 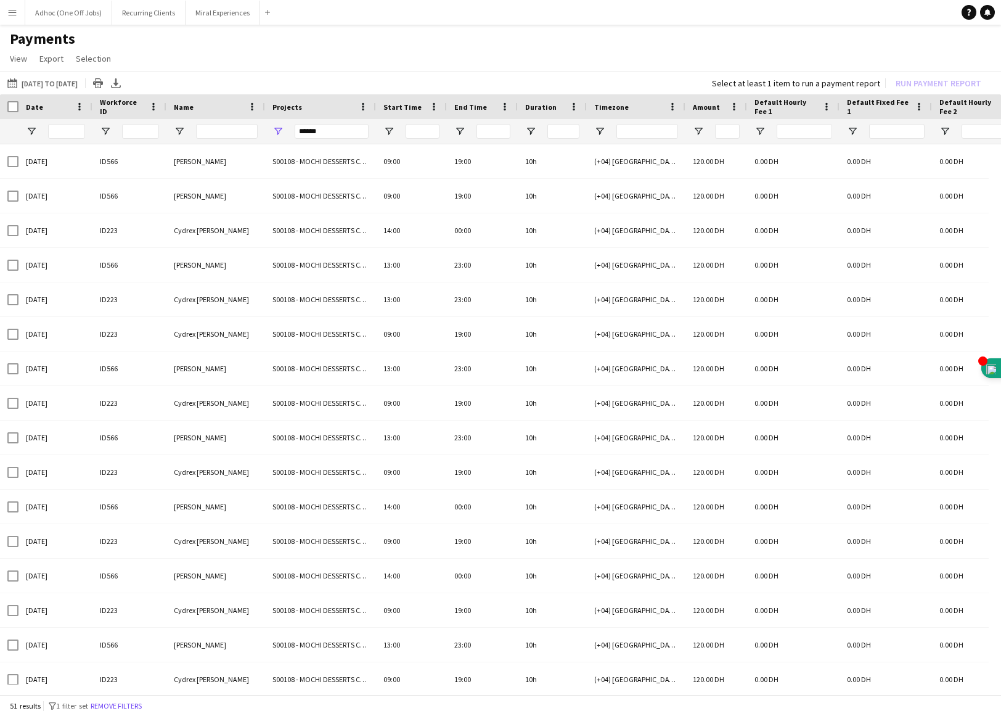 What do you see at coordinates (141, 131) in the screenshot?
I see `input: Workforce ID Filter Input` at bounding box center [141, 131].